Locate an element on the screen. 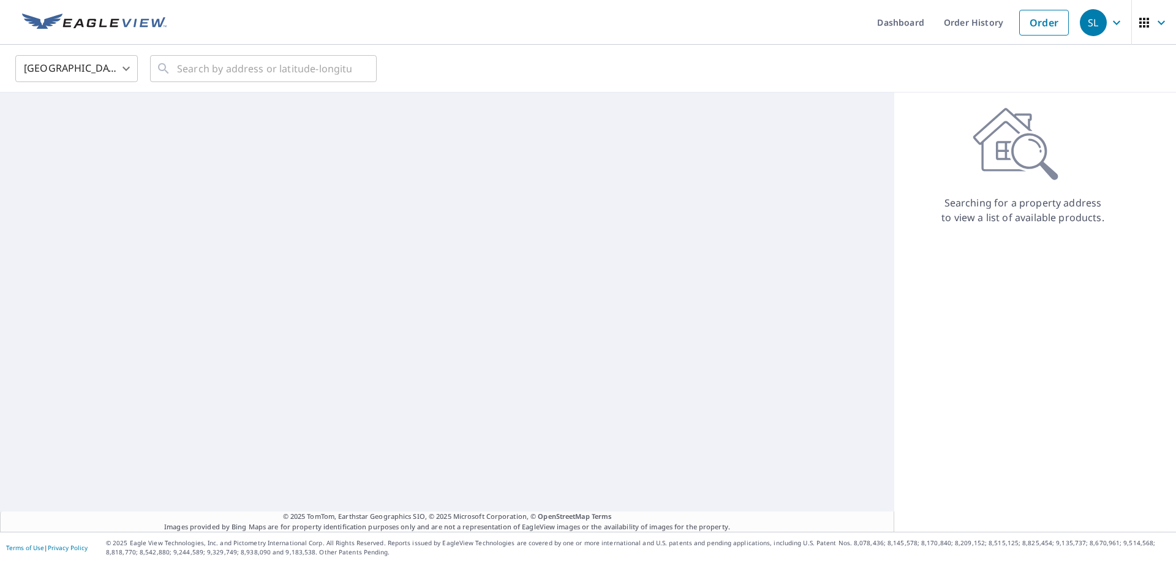 The height and width of the screenshot is (563, 1176). img: EV Logo is located at coordinates (94, 23).